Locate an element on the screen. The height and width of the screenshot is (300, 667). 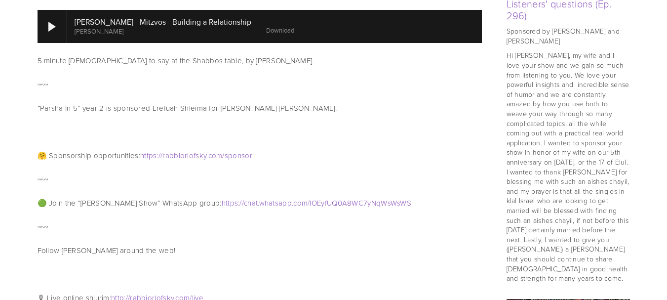
p: 🤗 Sponsorship opportunities: is located at coordinates (260, 155).